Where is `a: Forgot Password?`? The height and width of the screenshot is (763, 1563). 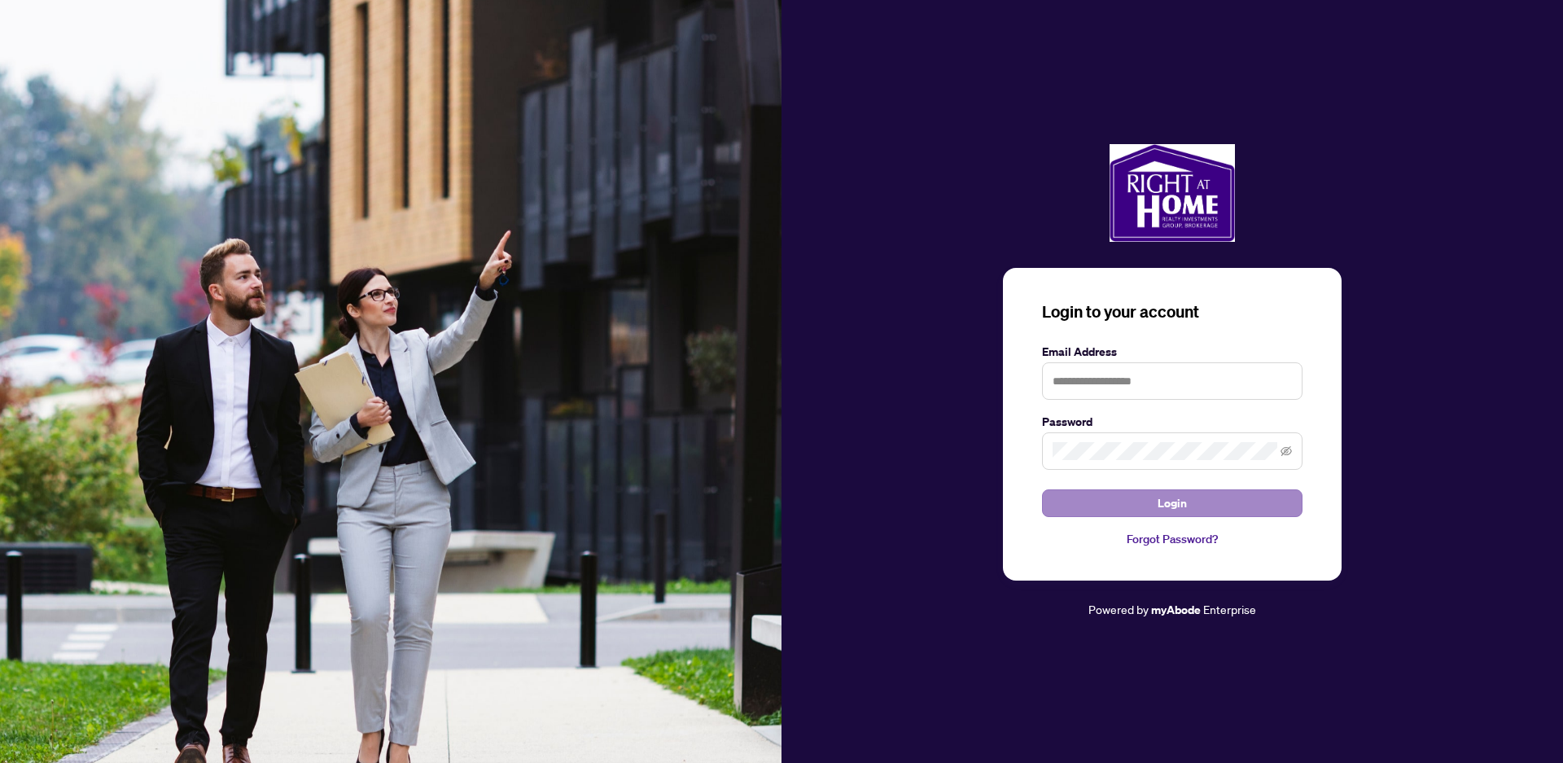
a: Forgot Password? is located at coordinates (1173, 539).